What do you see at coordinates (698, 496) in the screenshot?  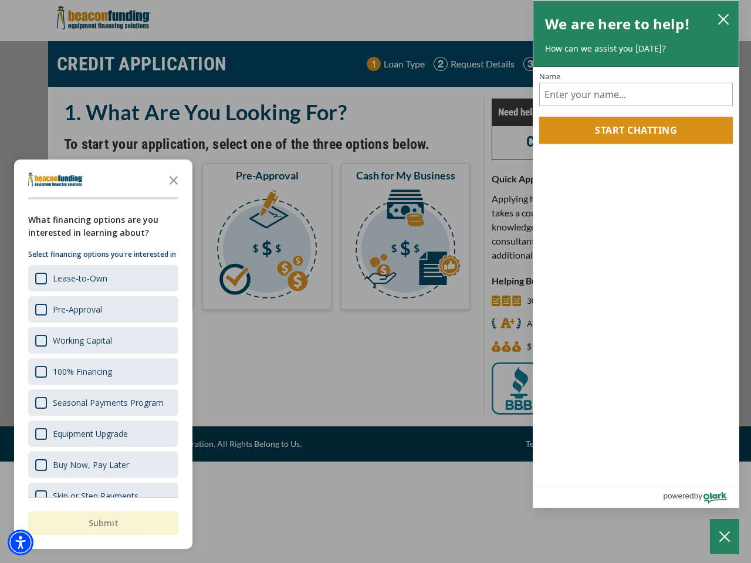 I see `span: by` at bounding box center [698, 496].